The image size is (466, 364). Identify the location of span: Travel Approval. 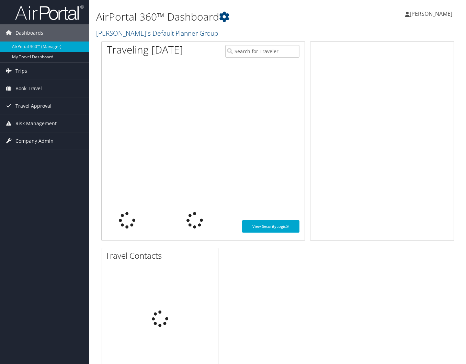
(33, 106).